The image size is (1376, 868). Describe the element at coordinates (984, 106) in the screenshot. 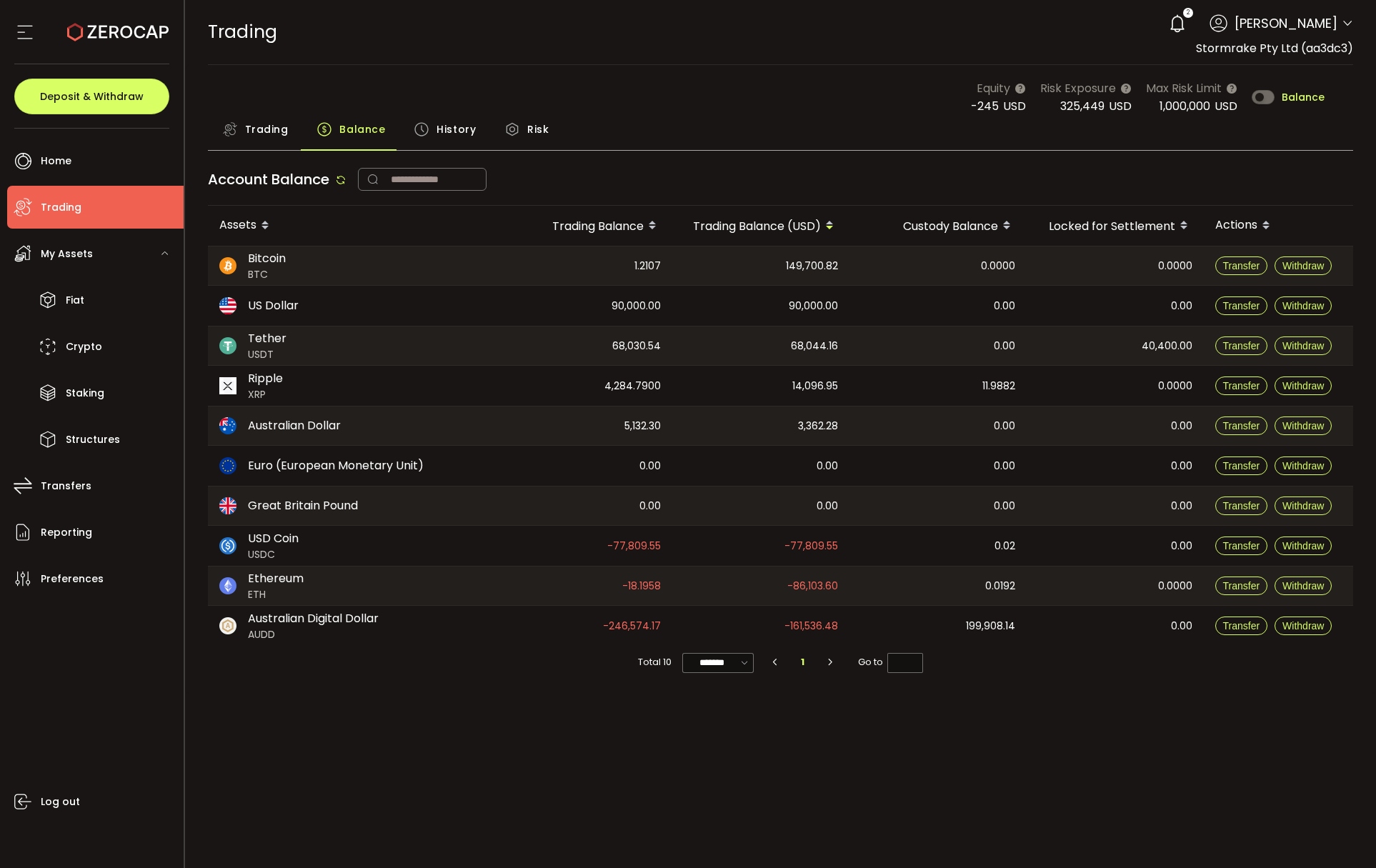

I see `span: -245` at that location.